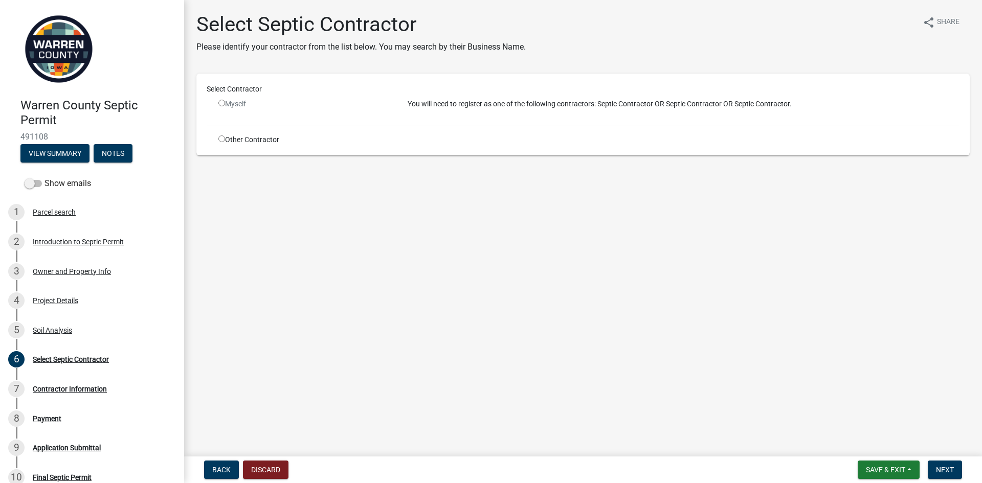 This screenshot has width=982, height=483. Describe the element at coordinates (929, 22) in the screenshot. I see `i: share` at that location.